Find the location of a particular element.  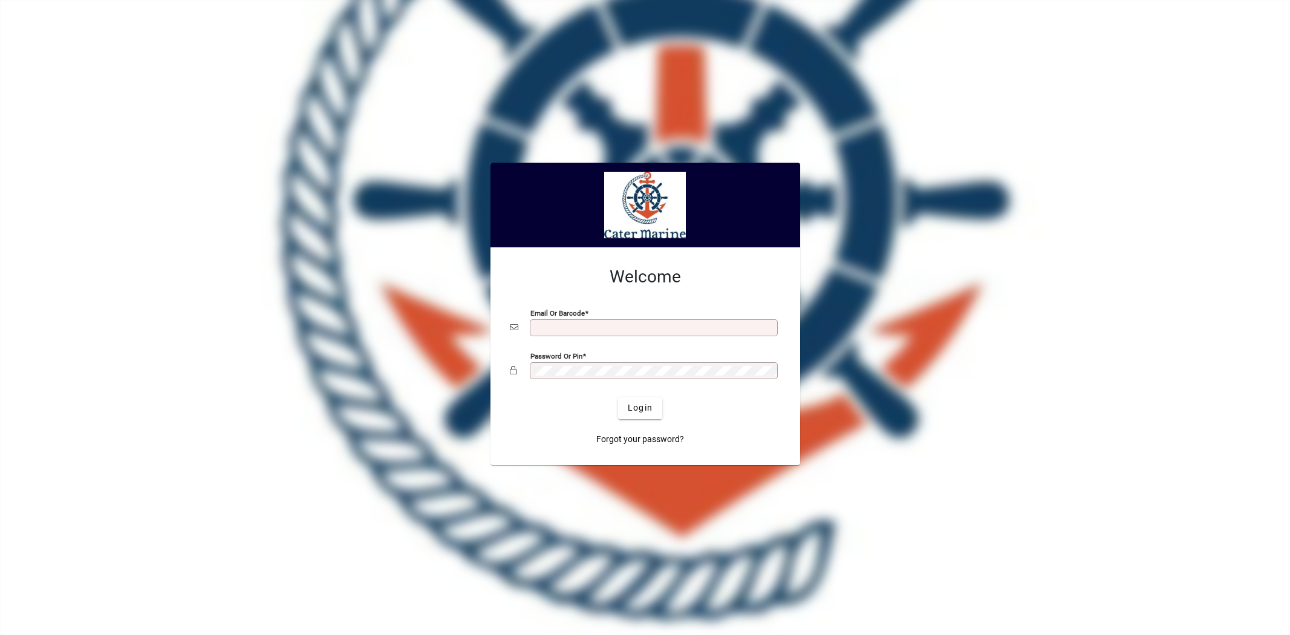

a: Forgot your password? is located at coordinates (640, 440).